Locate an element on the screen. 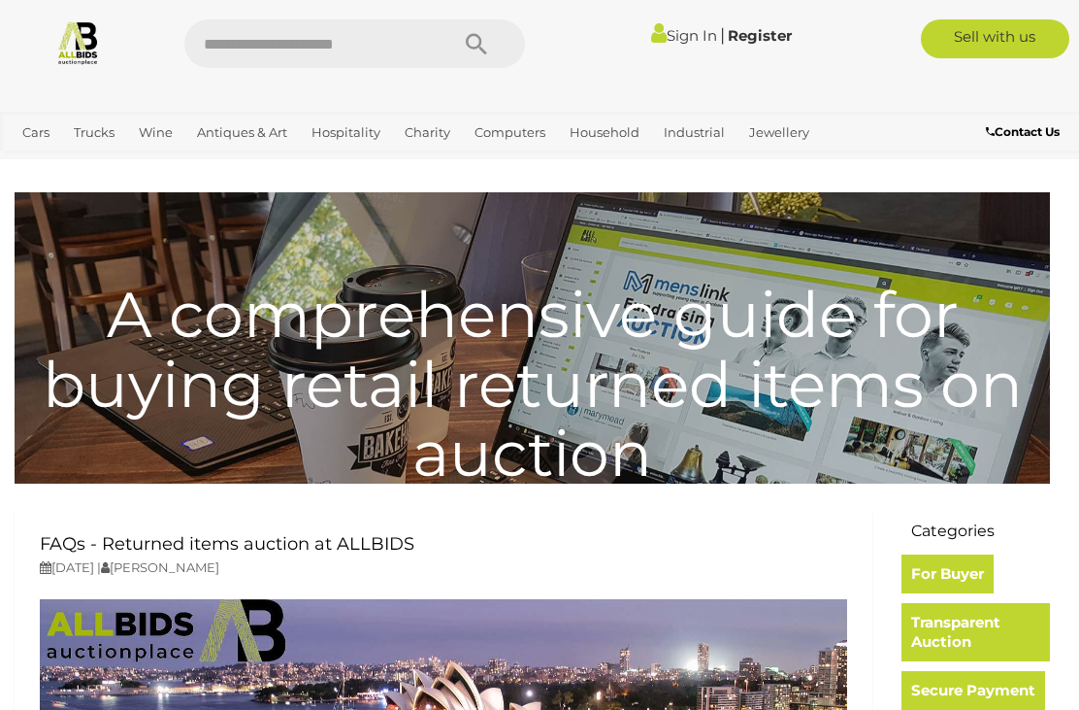  h2: FAQs - Returned items auction at ALLBIDS is located at coordinates (444, 545).